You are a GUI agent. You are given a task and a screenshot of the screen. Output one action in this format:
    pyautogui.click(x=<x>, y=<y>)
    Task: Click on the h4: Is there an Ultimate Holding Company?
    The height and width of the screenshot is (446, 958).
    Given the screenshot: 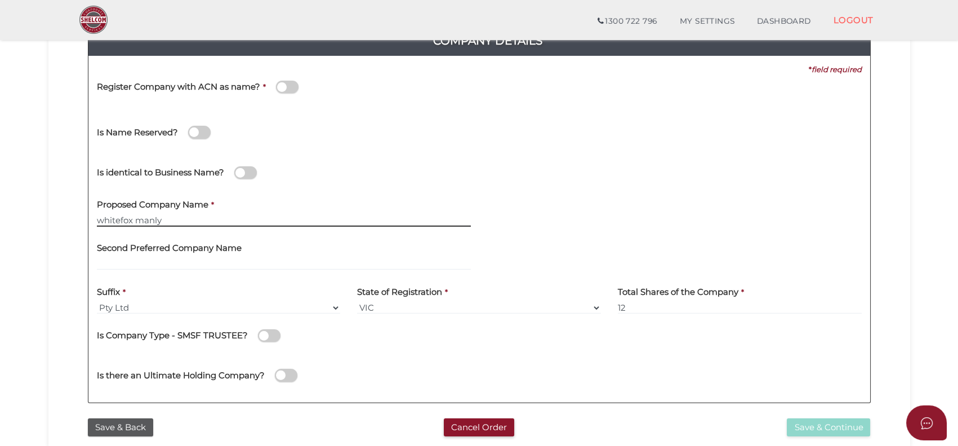 What is the action you would take?
    pyautogui.click(x=181, y=375)
    